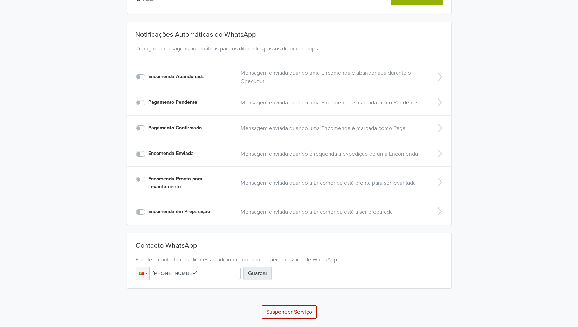  What do you see at coordinates (171, 154) in the screenshot?
I see `label: Encomenda Enviada` at bounding box center [171, 154].